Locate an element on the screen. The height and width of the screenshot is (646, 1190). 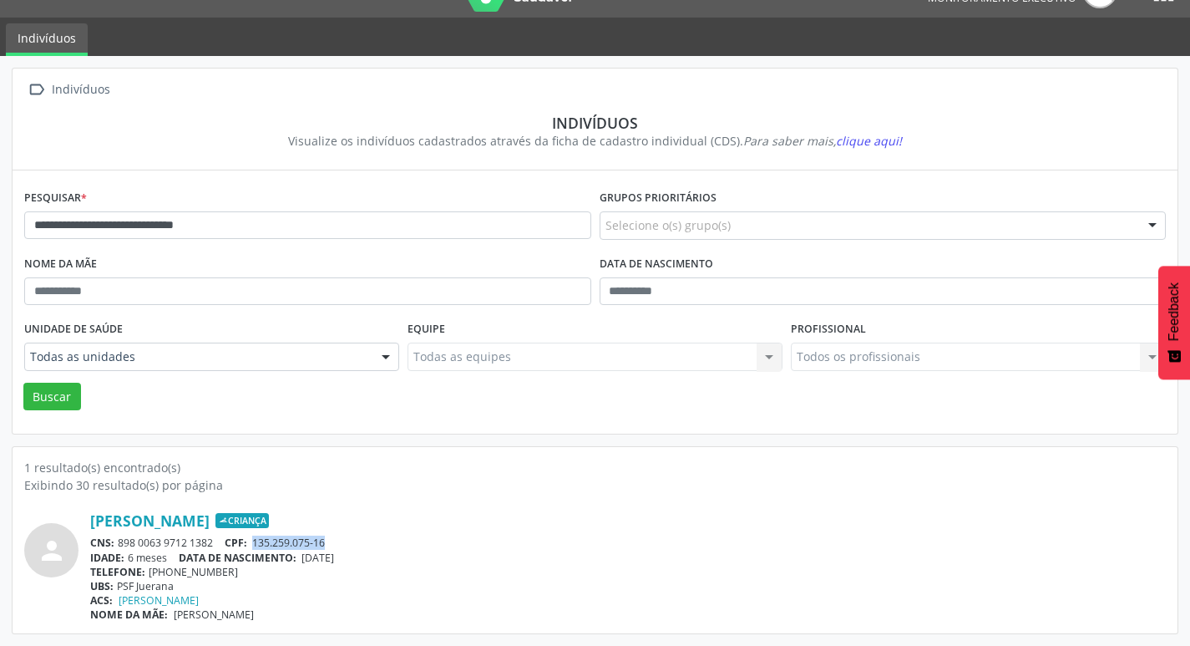
div: 6 meses is located at coordinates (628, 557).